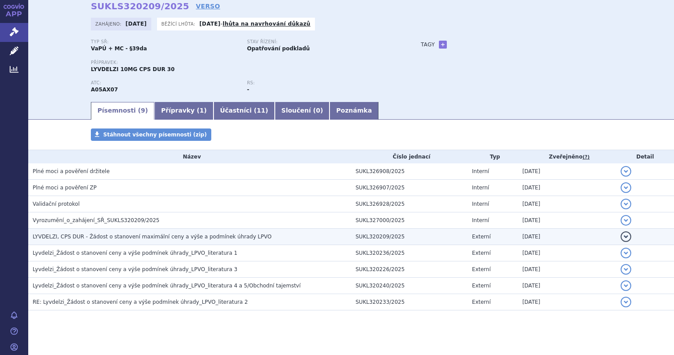 This screenshot has height=355, width=674. What do you see at coordinates (321, 42) in the screenshot?
I see `p: Stav řízení:` at bounding box center [321, 42].